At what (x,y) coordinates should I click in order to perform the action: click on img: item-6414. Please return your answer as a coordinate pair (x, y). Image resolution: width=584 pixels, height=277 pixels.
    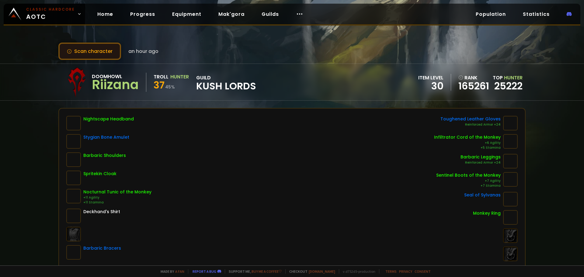
    Looking at the image, I should click on (510, 199).